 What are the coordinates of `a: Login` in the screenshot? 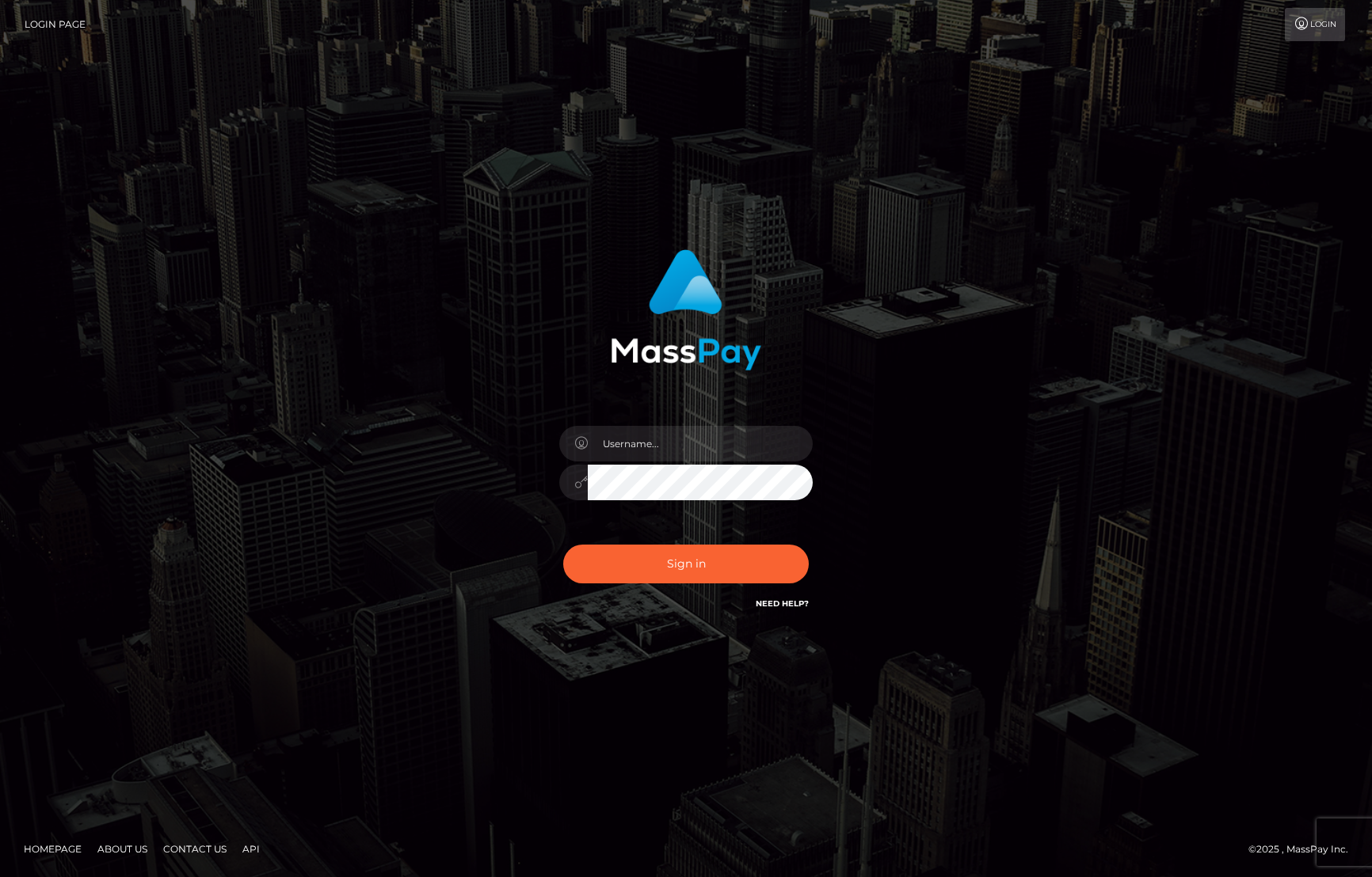 It's located at (1315, 24).